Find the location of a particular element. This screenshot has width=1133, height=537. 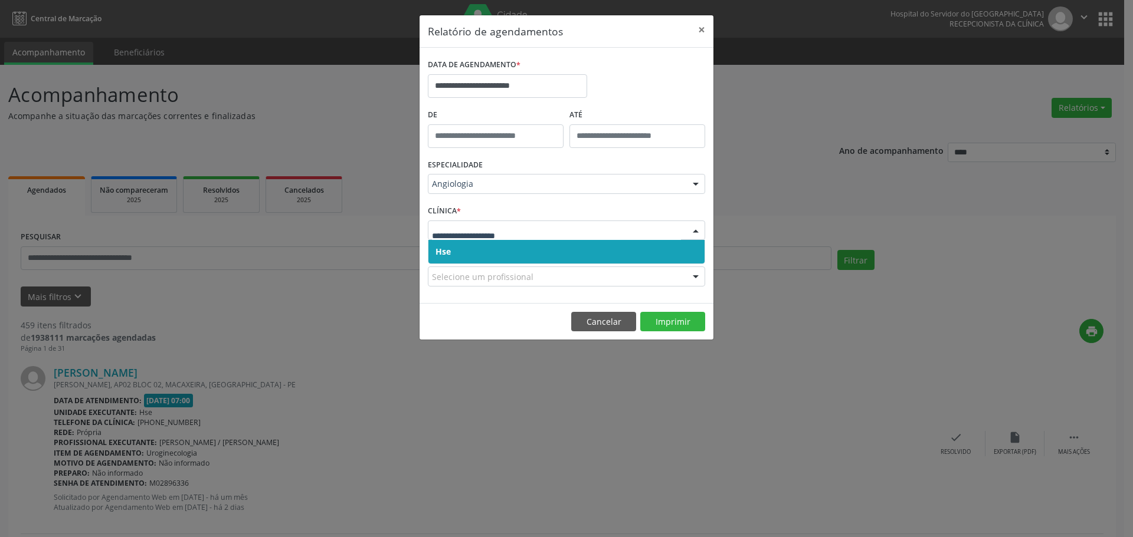

button: Imprimir is located at coordinates (672, 322).